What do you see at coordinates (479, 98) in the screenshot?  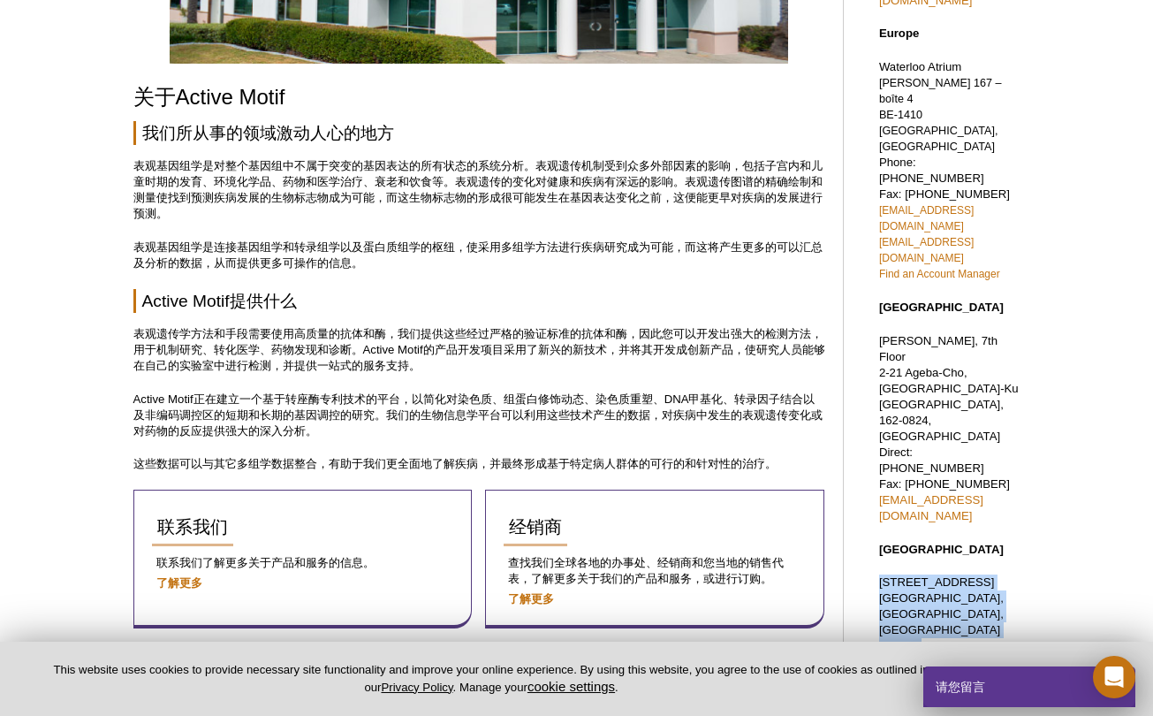 I see `h1: 关于Active Motif` at bounding box center [479, 98].